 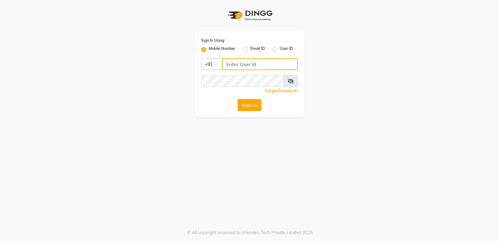 I want to click on label: Sign In Using:, so click(x=213, y=41).